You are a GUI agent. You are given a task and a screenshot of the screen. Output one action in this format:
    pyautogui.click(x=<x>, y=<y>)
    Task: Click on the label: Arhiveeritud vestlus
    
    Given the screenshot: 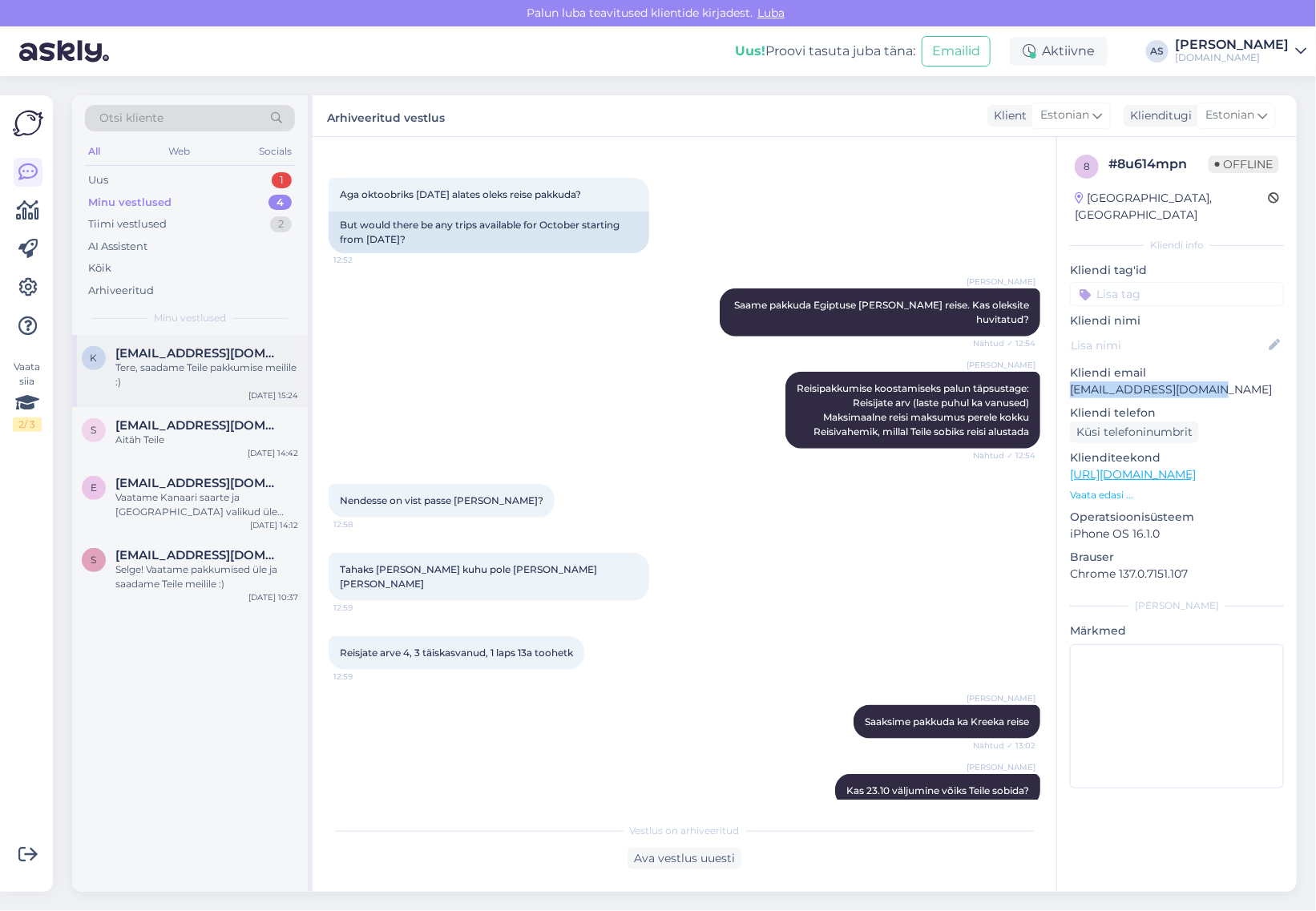 What is the action you would take?
    pyautogui.click(x=385, y=115)
    